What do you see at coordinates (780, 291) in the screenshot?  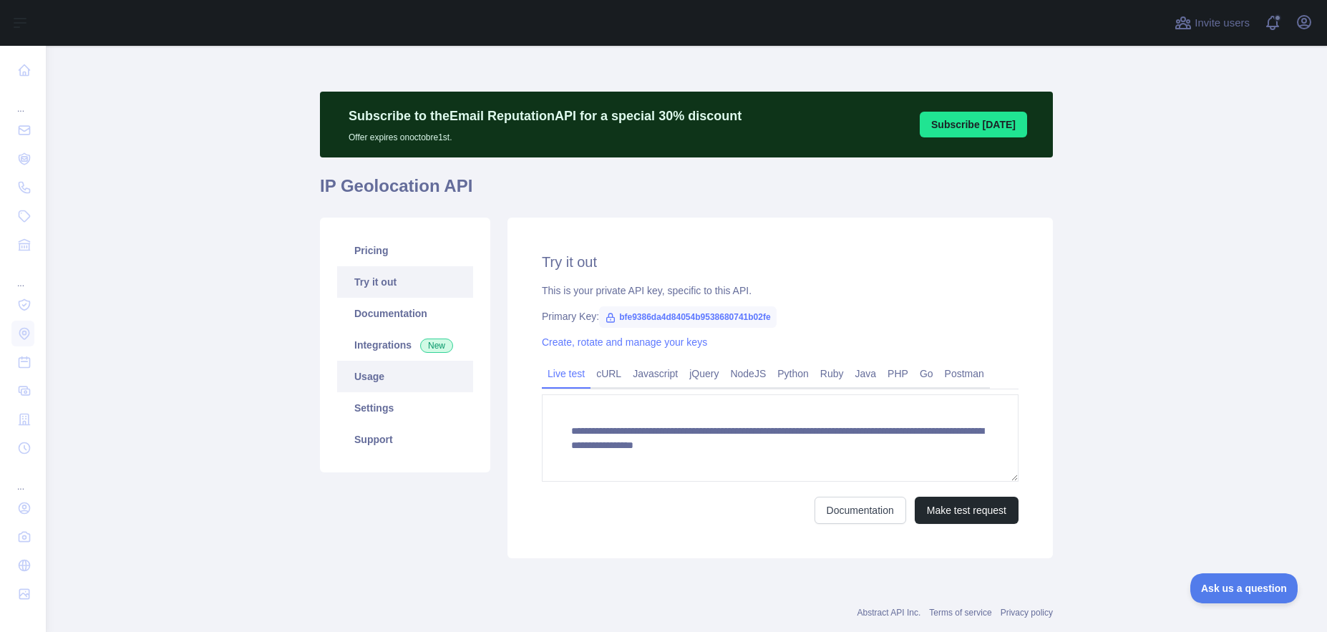 I see `div: This is your private API key, specific to this API.` at bounding box center [780, 291].